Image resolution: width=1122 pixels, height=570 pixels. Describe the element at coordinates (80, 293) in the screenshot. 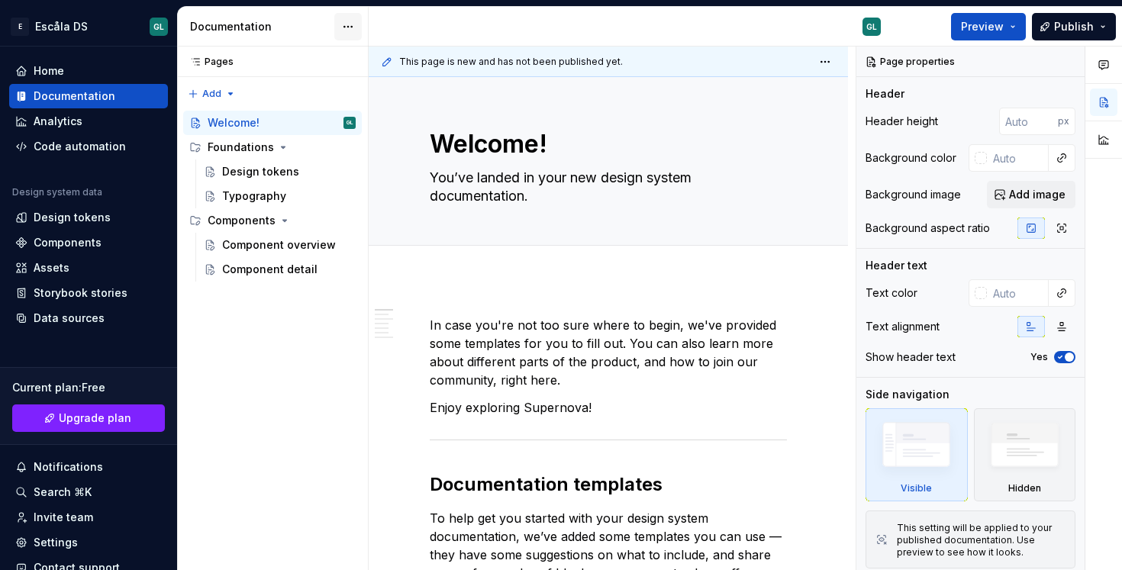

I see `div: Storybook stories` at that location.